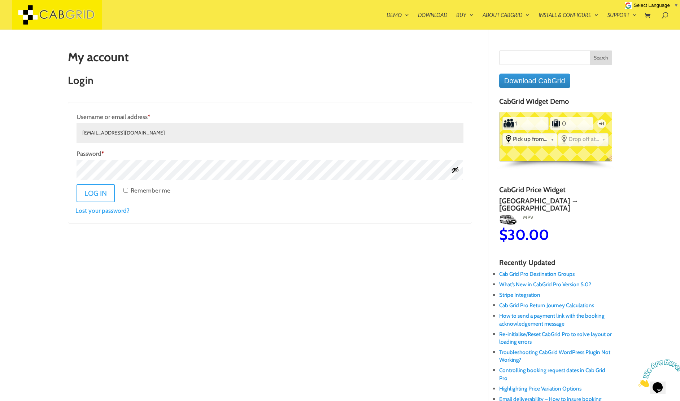  Describe the element at coordinates (540, 389) in the screenshot. I see `a: Highlighting Price Variation Options` at that location.